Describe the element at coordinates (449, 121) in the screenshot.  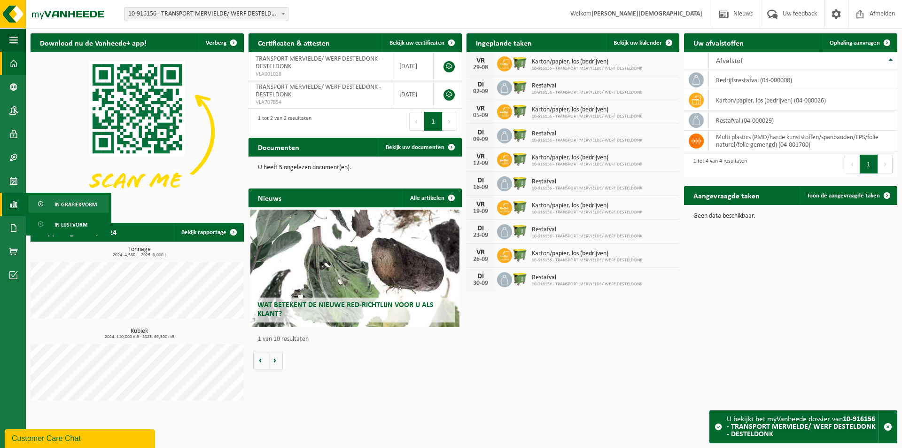
I see `button: Next` at that location.